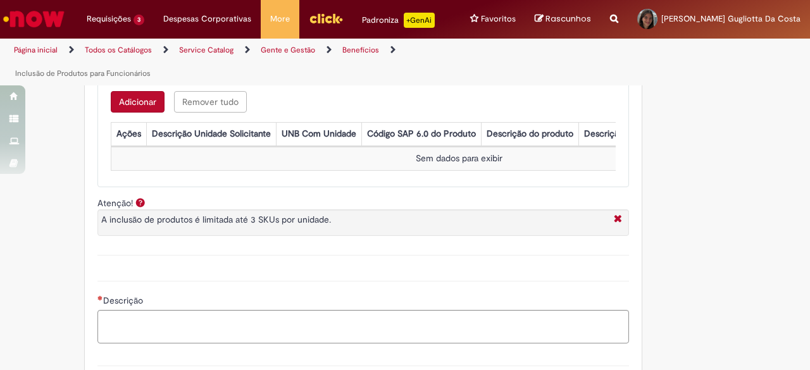 This screenshot has width=810, height=370. What do you see at coordinates (498, 19) in the screenshot?
I see `span: Favoritos` at bounding box center [498, 19].